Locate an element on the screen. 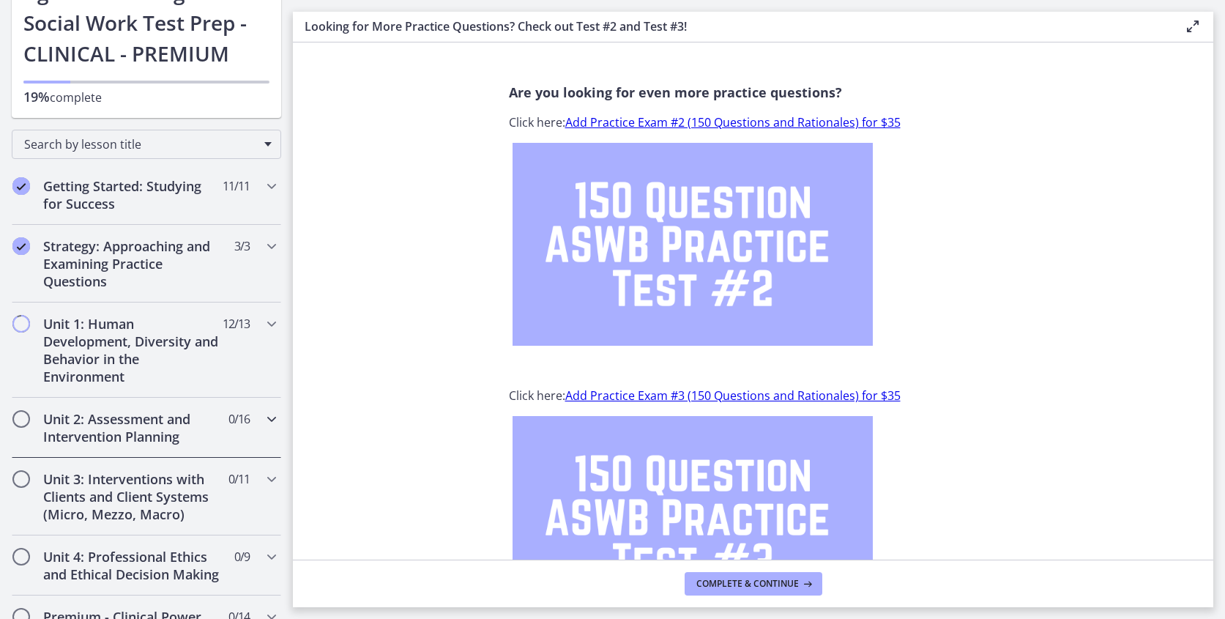  span: 0 / 11 is located at coordinates (239, 479).